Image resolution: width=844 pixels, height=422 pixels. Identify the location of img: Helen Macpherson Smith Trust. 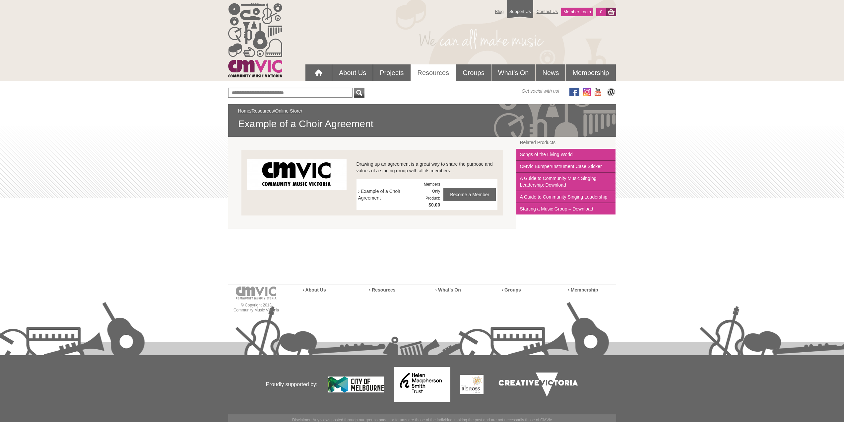
(422, 384).